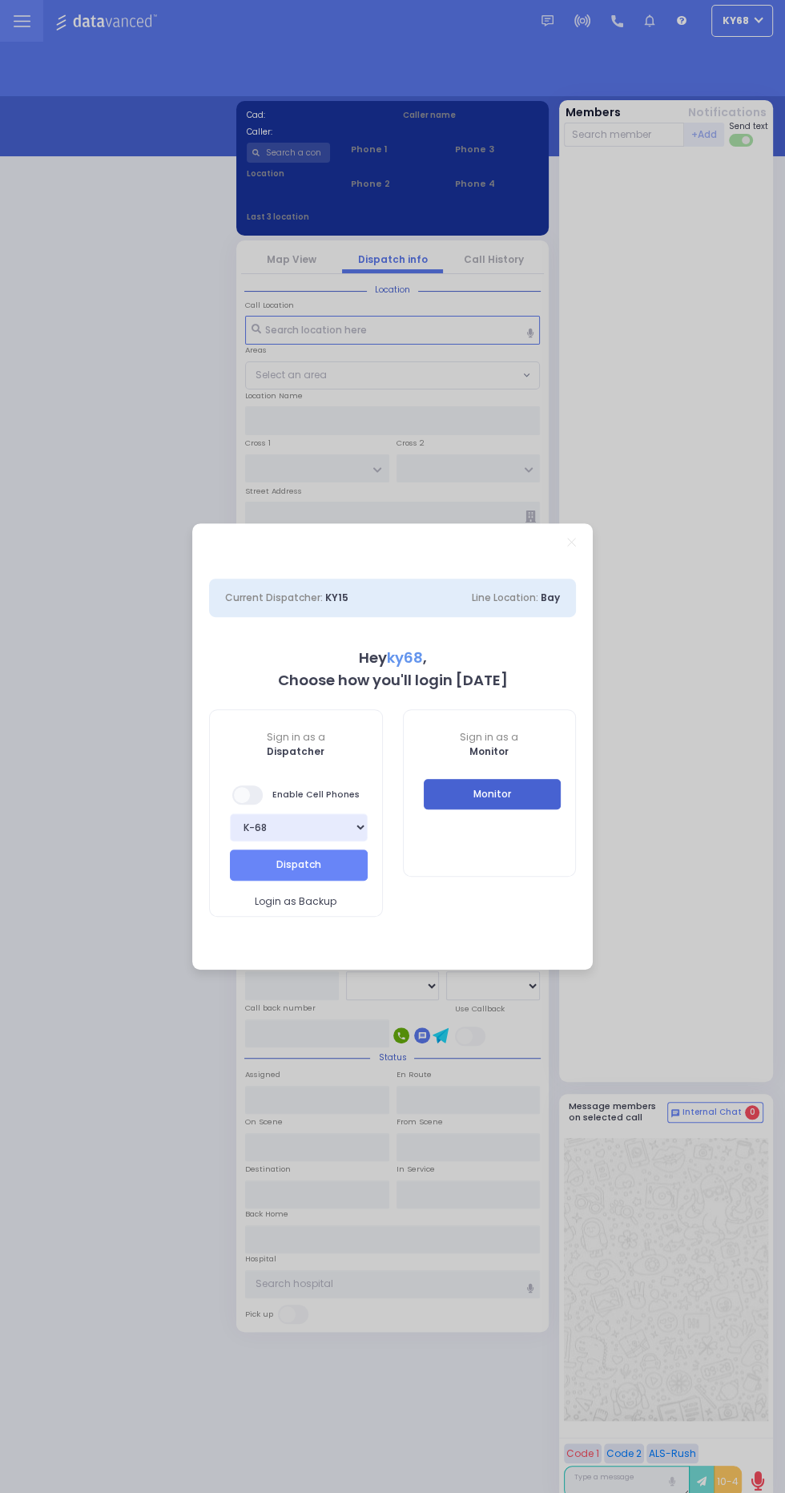 This screenshot has width=785, height=1493. What do you see at coordinates (337, 597) in the screenshot?
I see `span: KY15` at bounding box center [337, 597].